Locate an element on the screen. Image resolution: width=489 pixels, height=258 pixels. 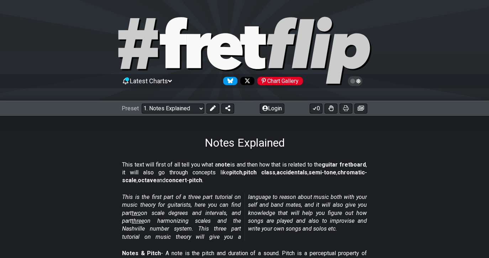
a: Follow #fretflip at Bluesky is located at coordinates (229, 81).